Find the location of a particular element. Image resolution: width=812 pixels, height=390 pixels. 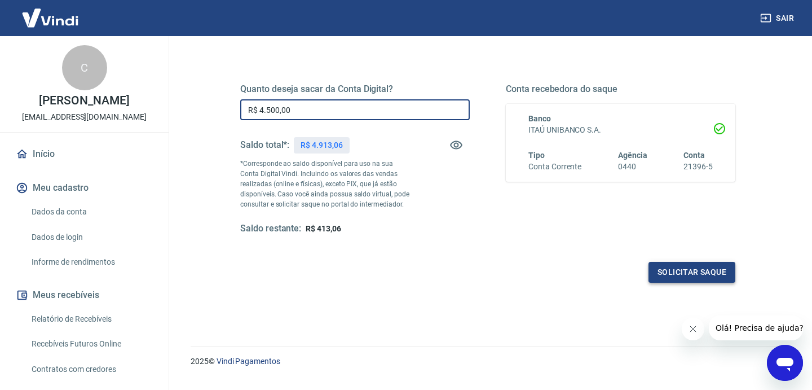

h6: ITAÚ UNIBANCO S.A. is located at coordinates (620, 130).